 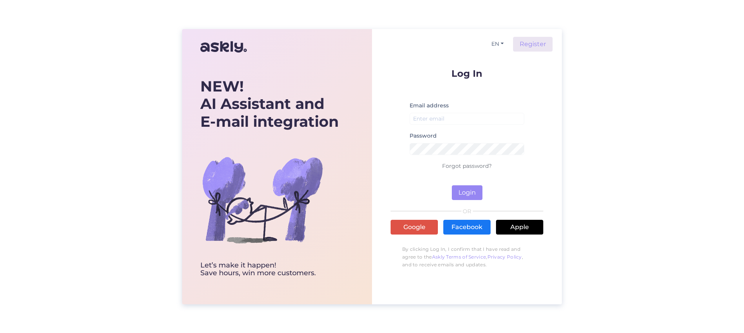 What do you see at coordinates (467, 227) in the screenshot?
I see `a: Facebook` at bounding box center [467, 227].